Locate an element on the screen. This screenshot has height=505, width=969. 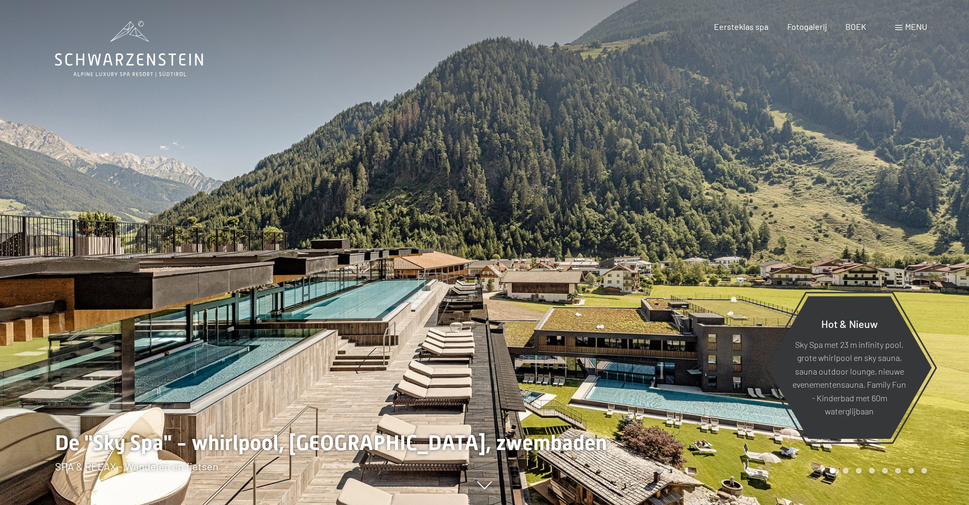
p: Sky Spa met 23 m infinity pool, grote whirlpool en sky sauna, sauna outdoor lounge, nieuwe evenem... is located at coordinates (849, 377).